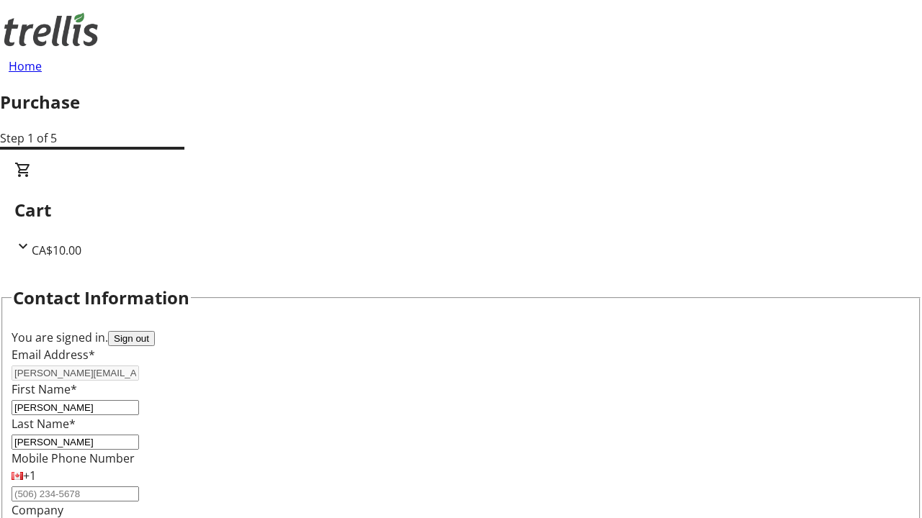 Image resolution: width=922 pixels, height=518 pixels. Describe the element at coordinates (73, 459) in the screenshot. I see `label: Mobile Phone Number` at that location.